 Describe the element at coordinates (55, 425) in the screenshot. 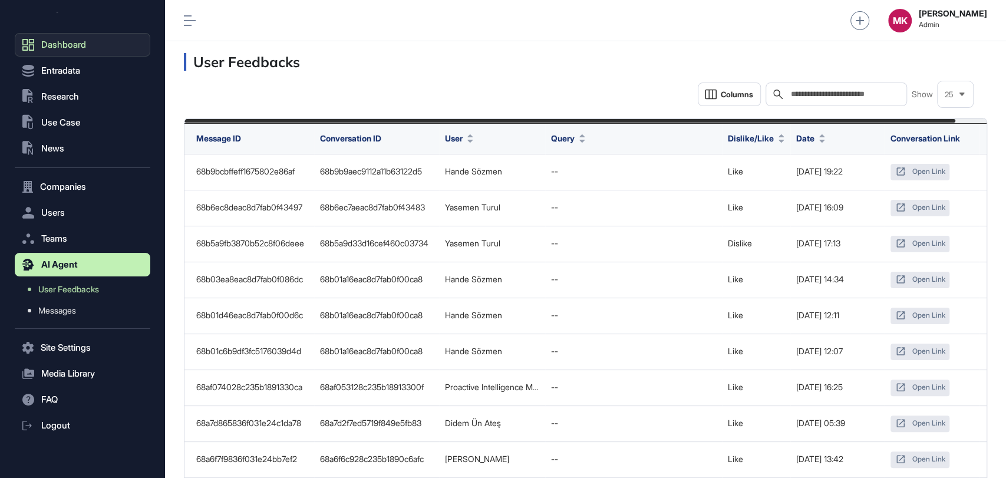

I see `span: Logout` at that location.